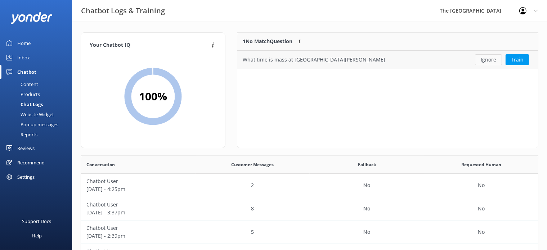 The width and height of the screenshot is (547, 250). I want to click on p: 5, so click(253, 232).